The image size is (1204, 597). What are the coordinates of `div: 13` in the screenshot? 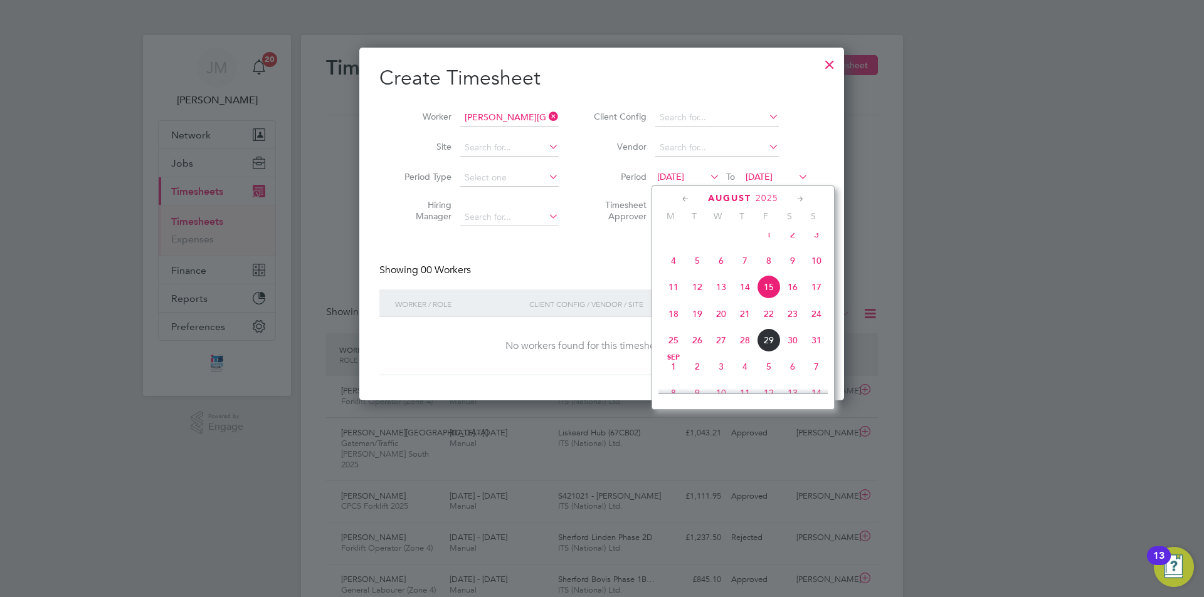 It's located at (1158, 564).